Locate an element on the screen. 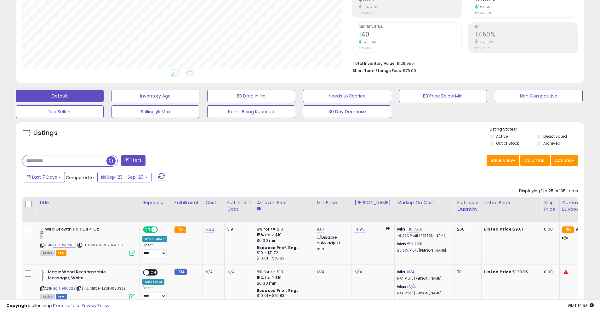 This screenshot has width=600, height=312. div: Fulfillment is located at coordinates (187, 203).